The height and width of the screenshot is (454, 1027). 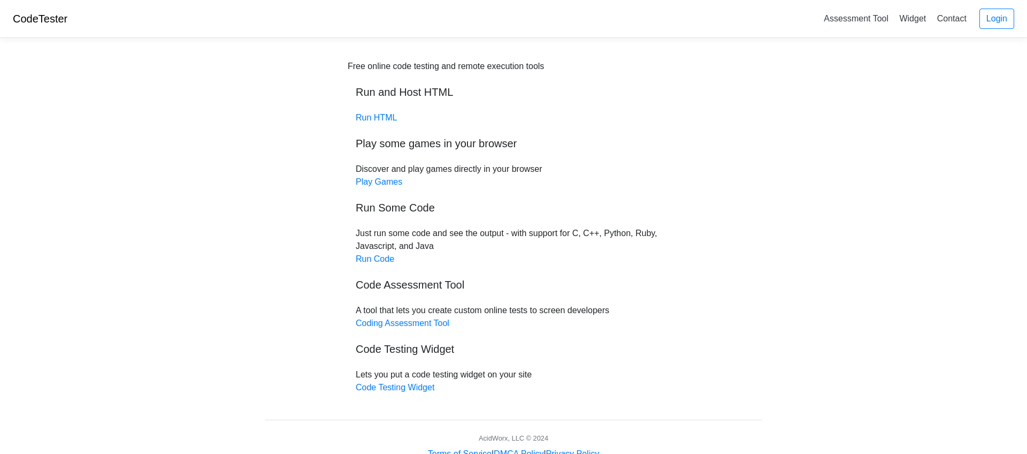 What do you see at coordinates (446, 66) in the screenshot?
I see `div: Free online code testing and remote execution tools` at bounding box center [446, 66].